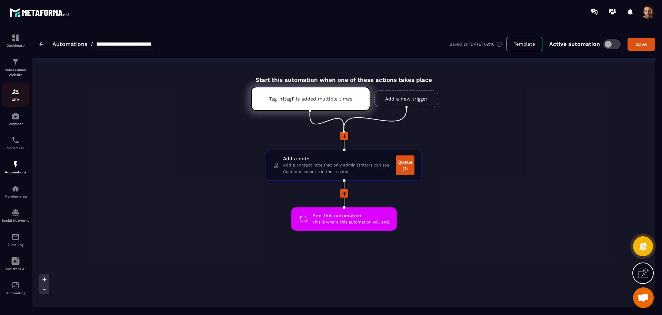 This screenshot has width=662, height=315. What do you see at coordinates (16, 264) in the screenshot?
I see `a: Assistant AI` at bounding box center [16, 264].